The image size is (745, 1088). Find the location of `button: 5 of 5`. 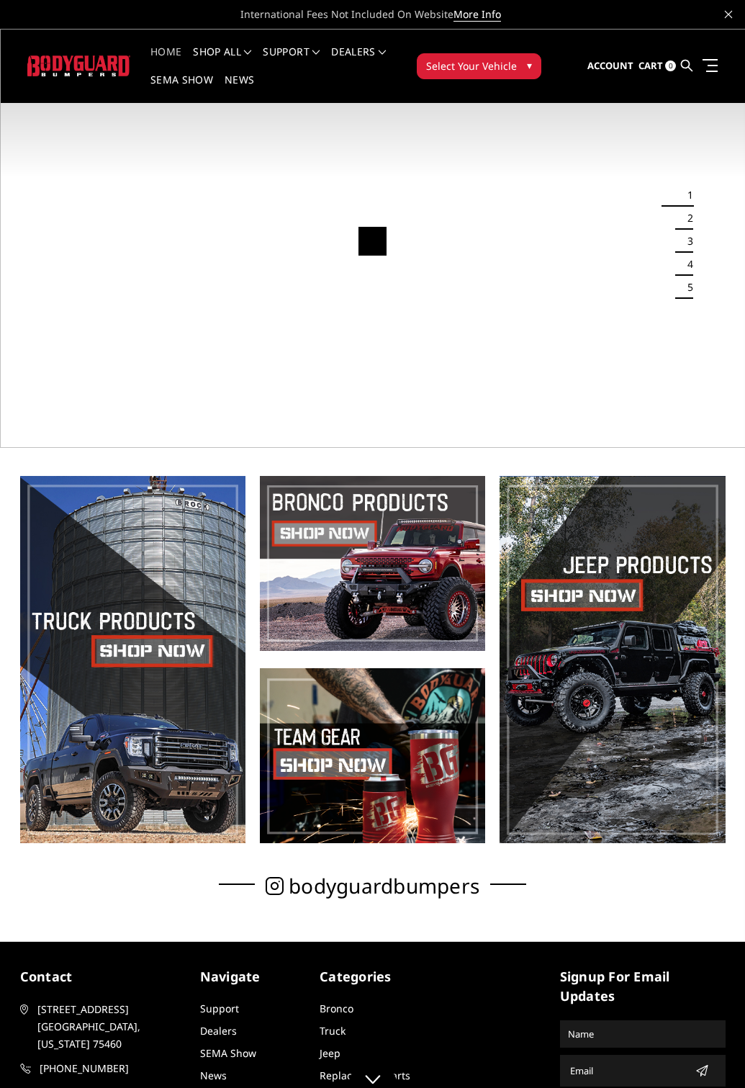

button: 5 of 5 is located at coordinates (686, 287).